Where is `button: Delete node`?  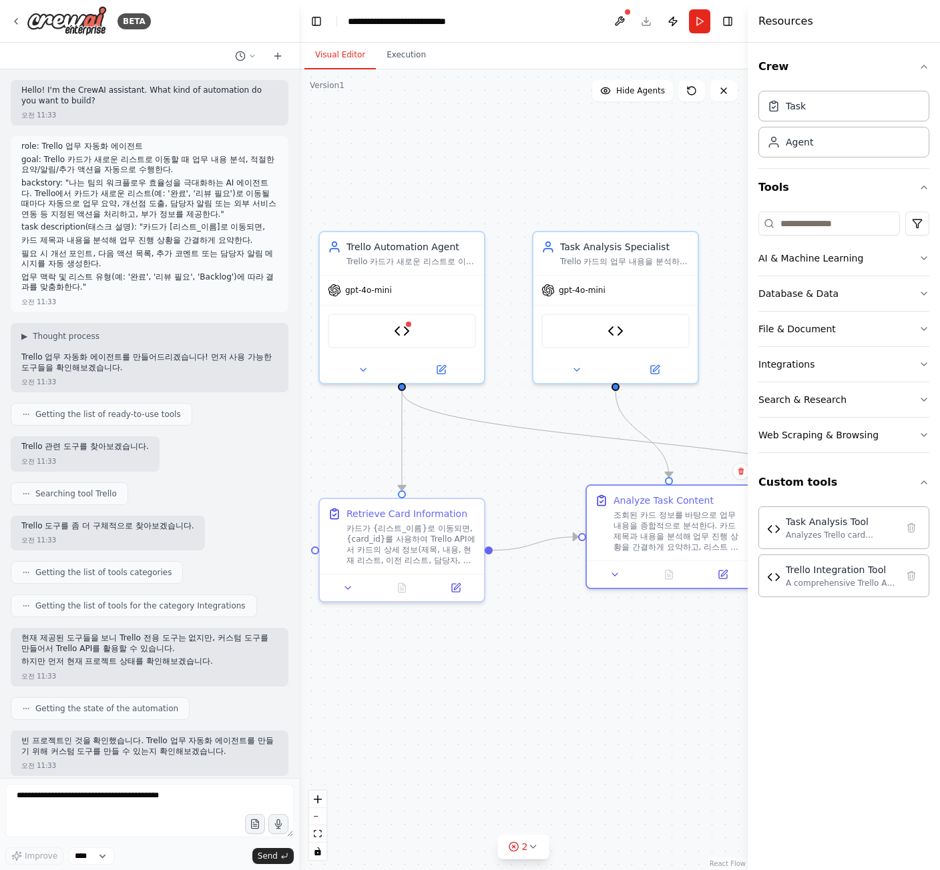 button: Delete node is located at coordinates (741, 471).